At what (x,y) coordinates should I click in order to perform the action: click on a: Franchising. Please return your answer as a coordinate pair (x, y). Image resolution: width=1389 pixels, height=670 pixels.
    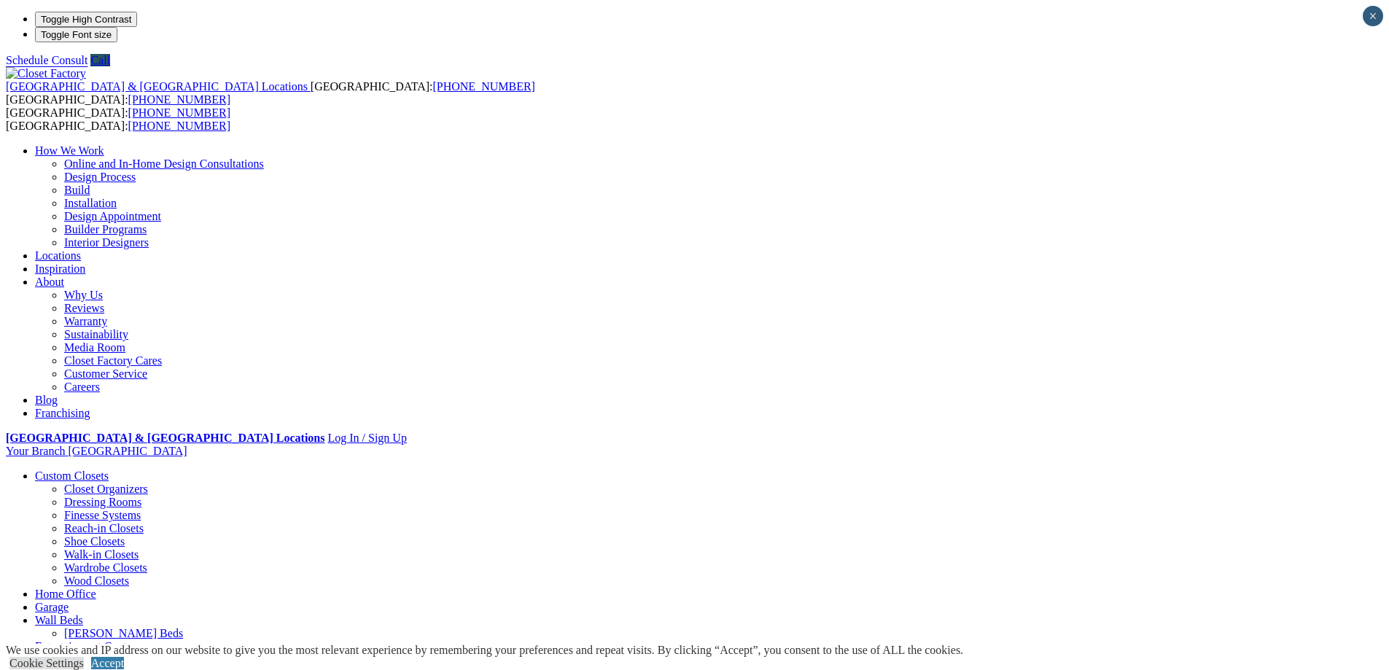
    Looking at the image, I should click on (63, 413).